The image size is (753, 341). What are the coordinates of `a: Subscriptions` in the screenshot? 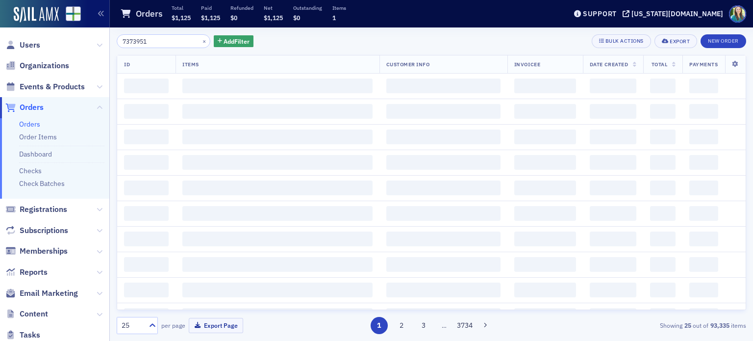 It's located at (37, 230).